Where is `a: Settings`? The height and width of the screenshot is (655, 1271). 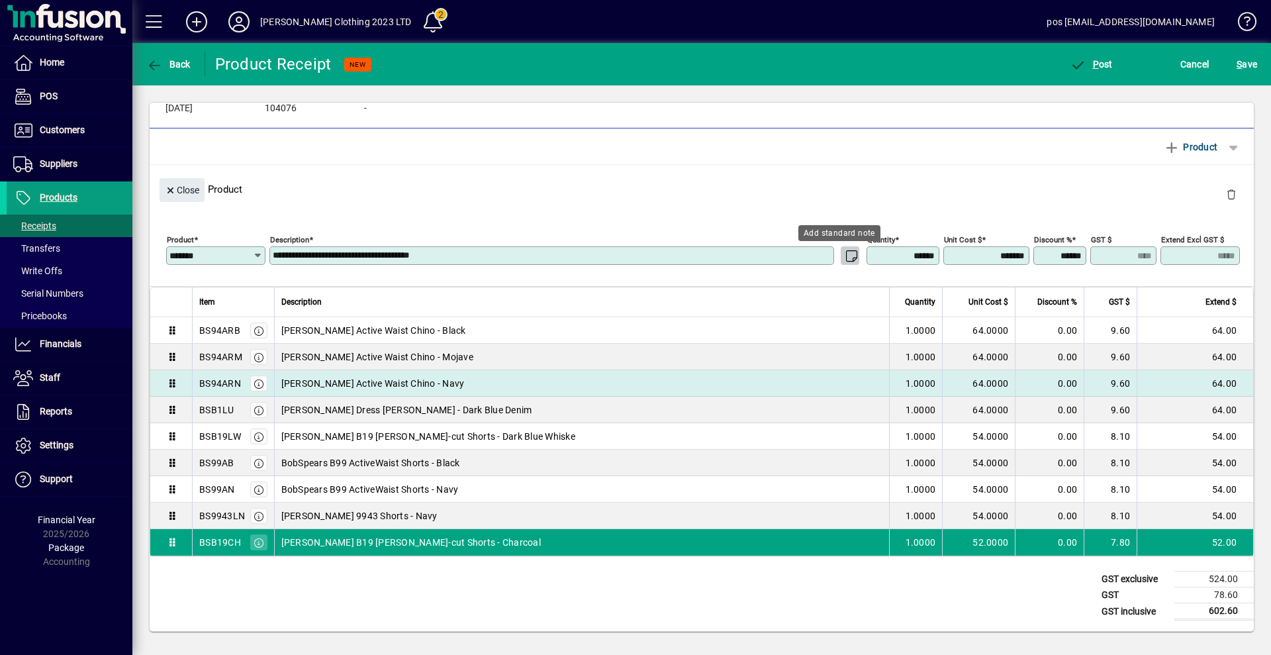 a: Settings is located at coordinates (70, 446).